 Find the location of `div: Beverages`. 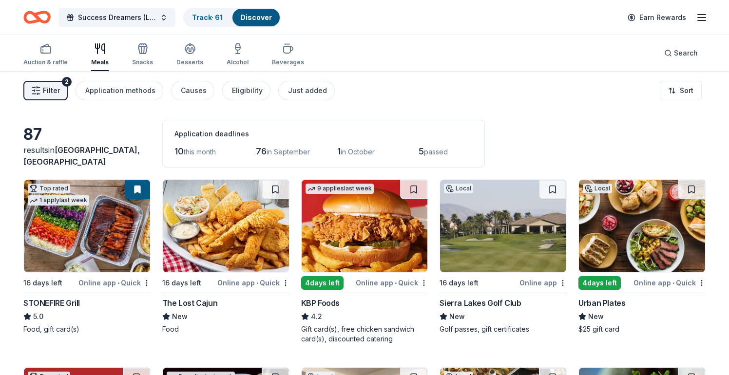

div: Beverages is located at coordinates (288, 62).